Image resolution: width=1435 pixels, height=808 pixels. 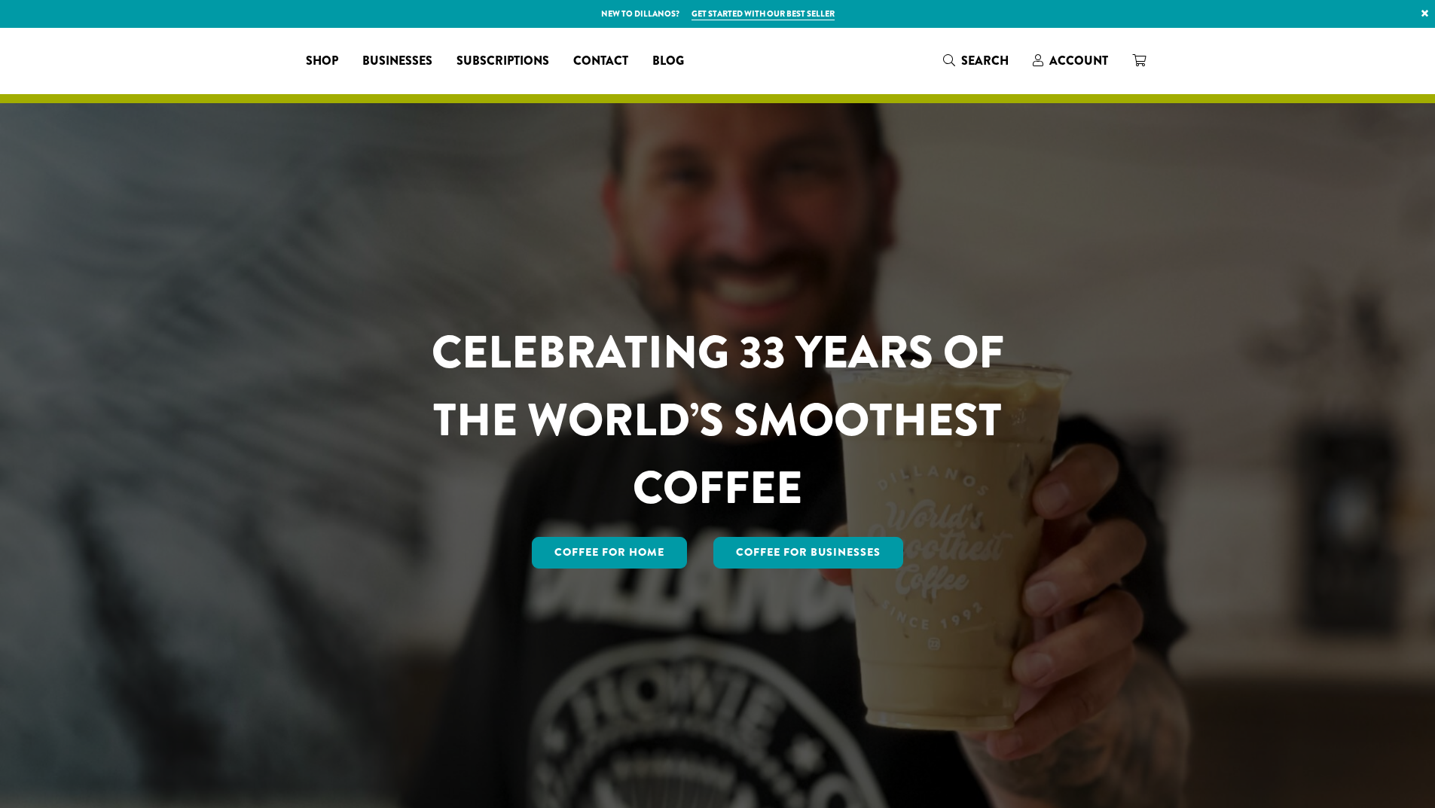 I want to click on span: Blog, so click(x=668, y=61).